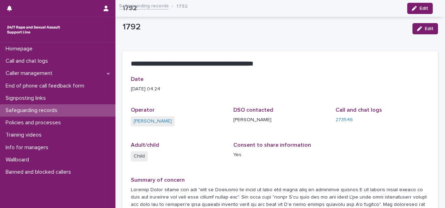 This screenshot has height=208, width=445. What do you see at coordinates (34, 30) in the screenshot?
I see `img: rhQMoQhaT3yELyF149Cw` at bounding box center [34, 30].